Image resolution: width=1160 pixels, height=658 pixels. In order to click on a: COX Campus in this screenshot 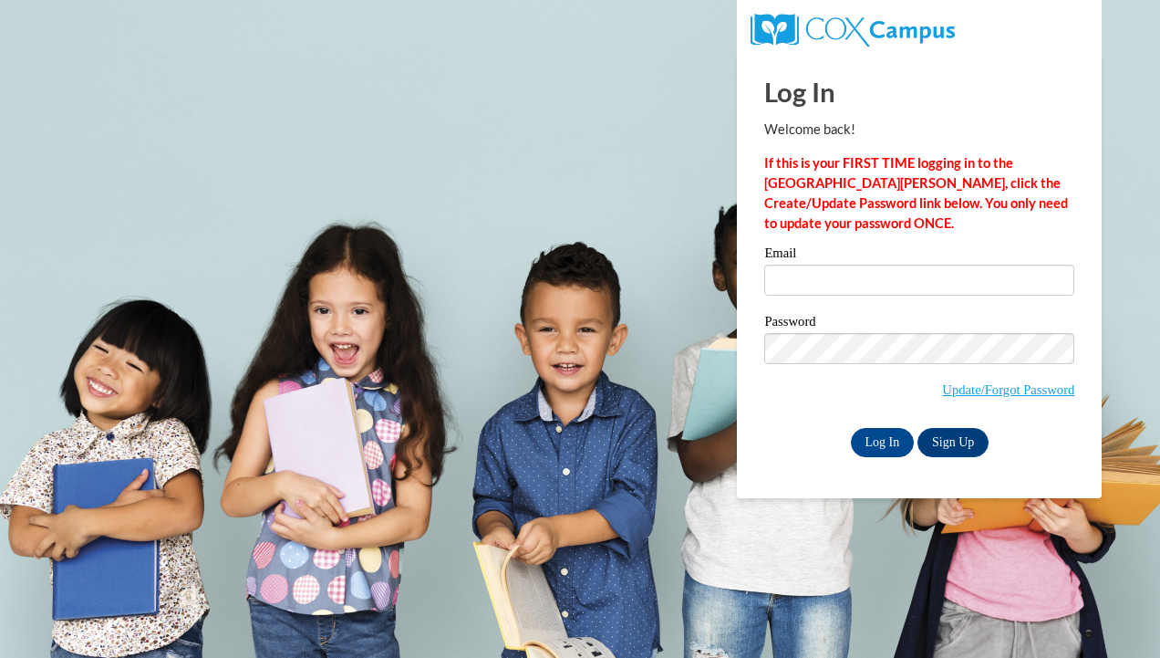, I will do `click(852, 28)`.